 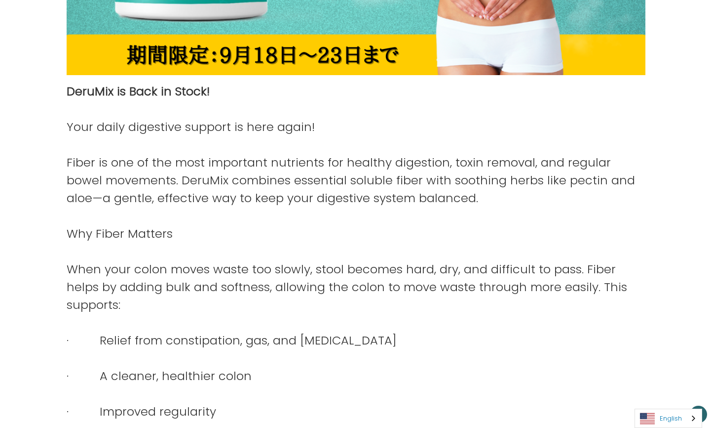 What do you see at coordinates (356, 287) in the screenshot?
I see `p: When your colon moves waste too slowly, stool becomes hard, dry, and difficult to pass. Fiber hel...` at bounding box center [356, 287].